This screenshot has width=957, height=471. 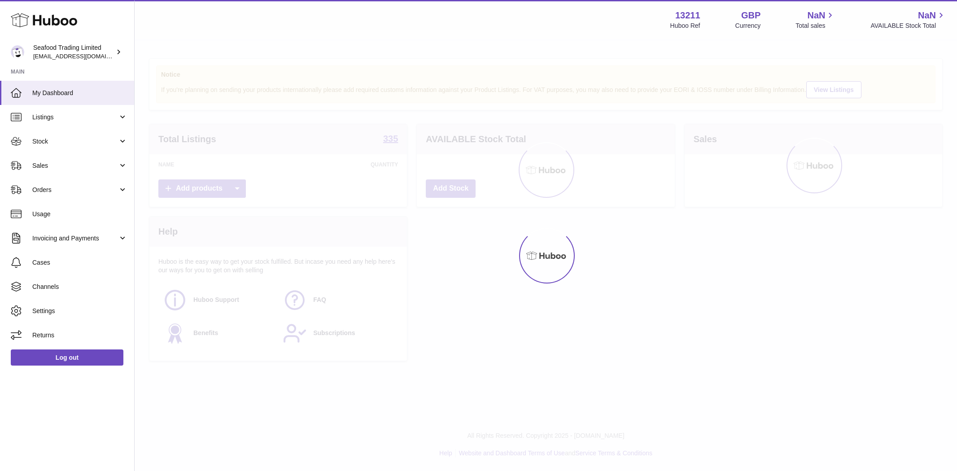 What do you see at coordinates (80, 93) in the screenshot?
I see `span: My Dashboard` at bounding box center [80, 93].